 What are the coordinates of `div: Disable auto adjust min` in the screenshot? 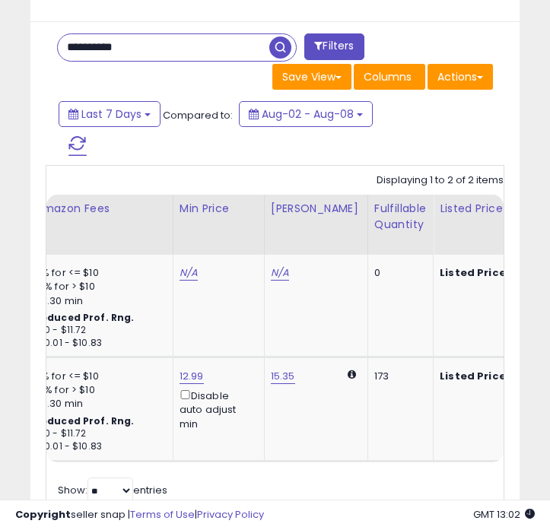 It's located at (216, 409).